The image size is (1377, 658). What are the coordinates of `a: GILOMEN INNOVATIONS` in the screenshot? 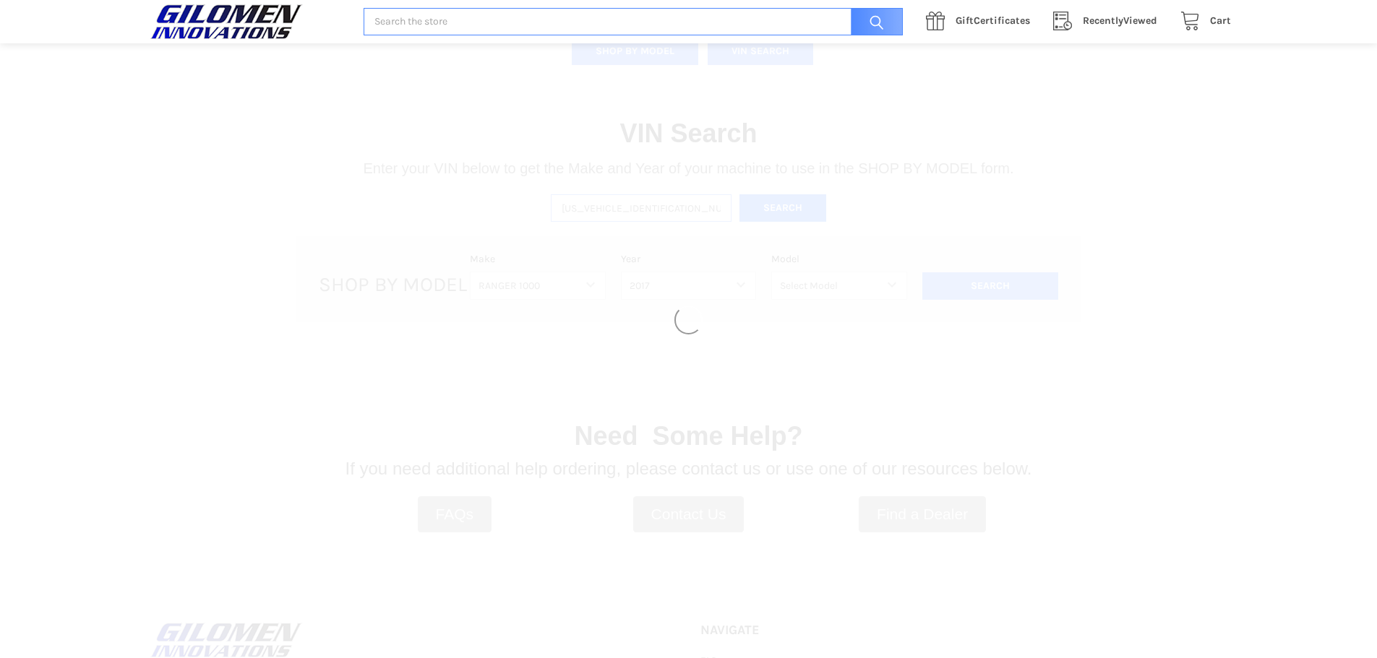 It's located at (247, 22).